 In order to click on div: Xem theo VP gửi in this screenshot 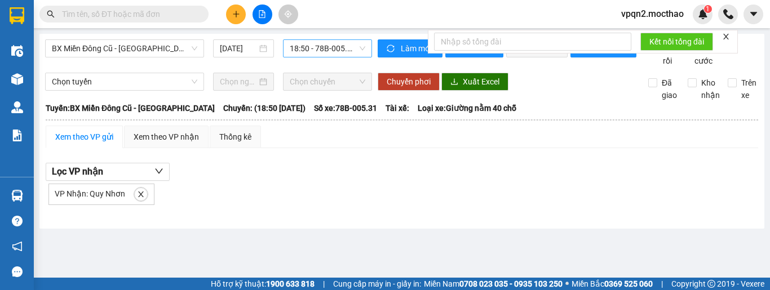, I will do `click(84, 137)`.